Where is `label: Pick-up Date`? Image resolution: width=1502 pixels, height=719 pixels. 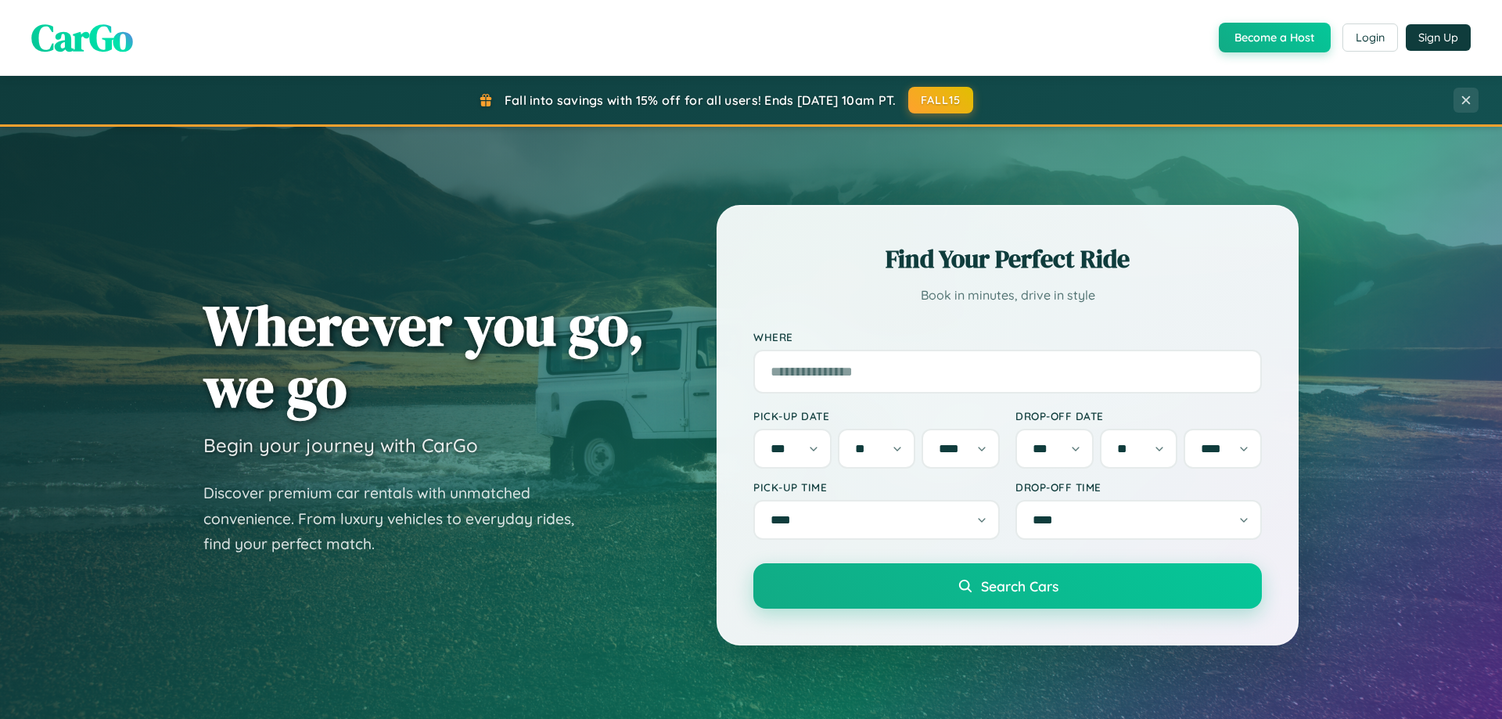
label: Pick-up Date is located at coordinates (876, 415).